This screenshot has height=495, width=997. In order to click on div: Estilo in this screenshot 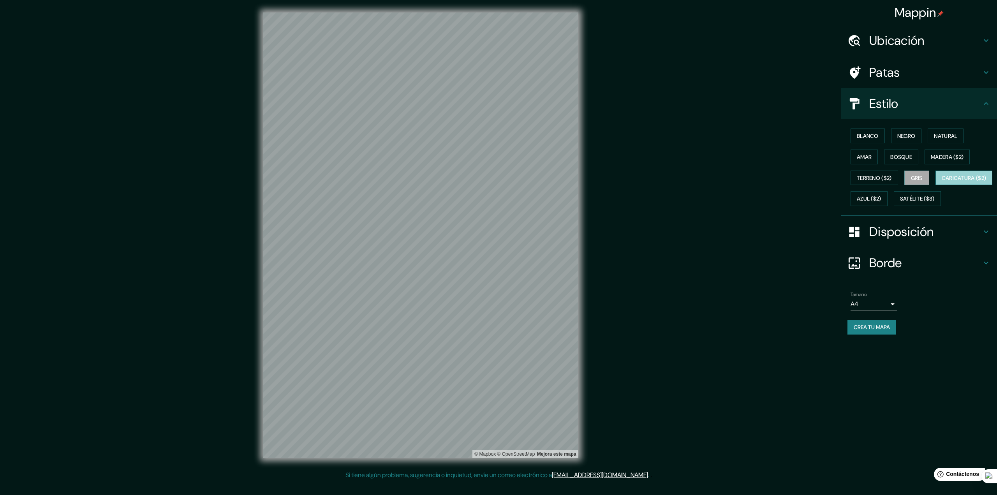, I will do `click(919, 104)`.